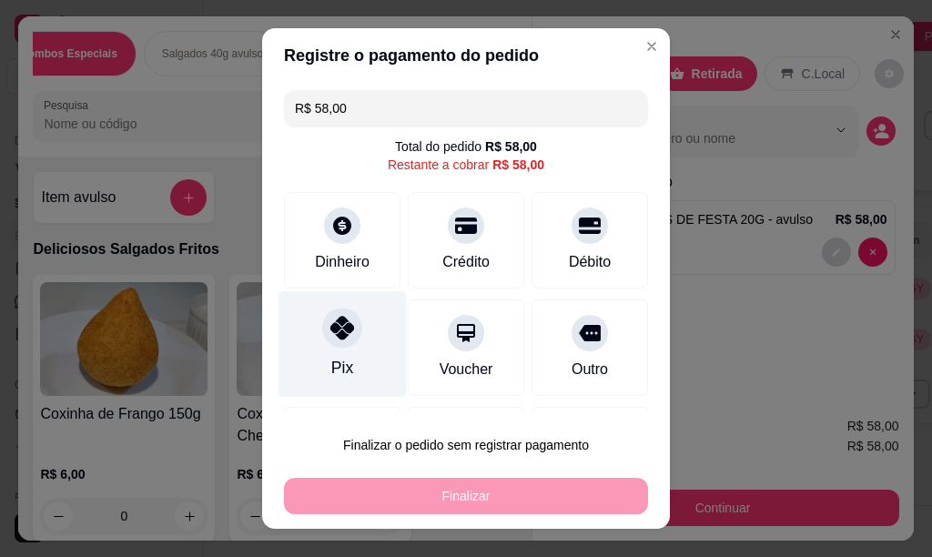  Describe the element at coordinates (466, 369) in the screenshot. I see `div: Voucher` at that location.